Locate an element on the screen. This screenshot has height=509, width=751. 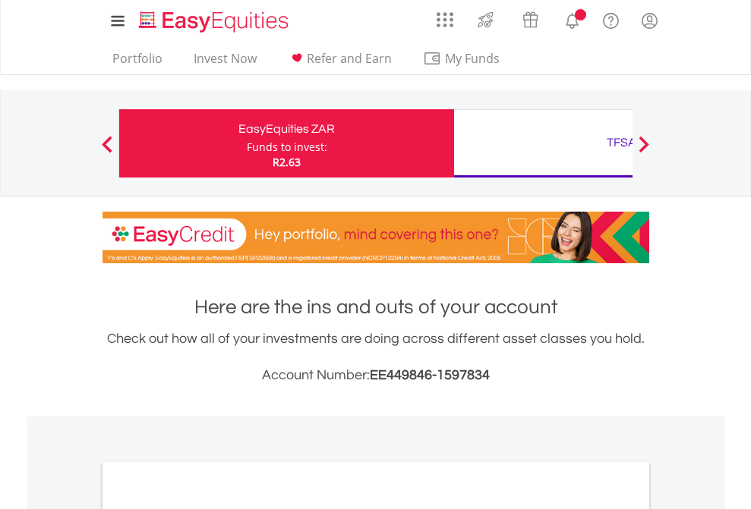
a: FAQ's and Support is located at coordinates (610, 19).